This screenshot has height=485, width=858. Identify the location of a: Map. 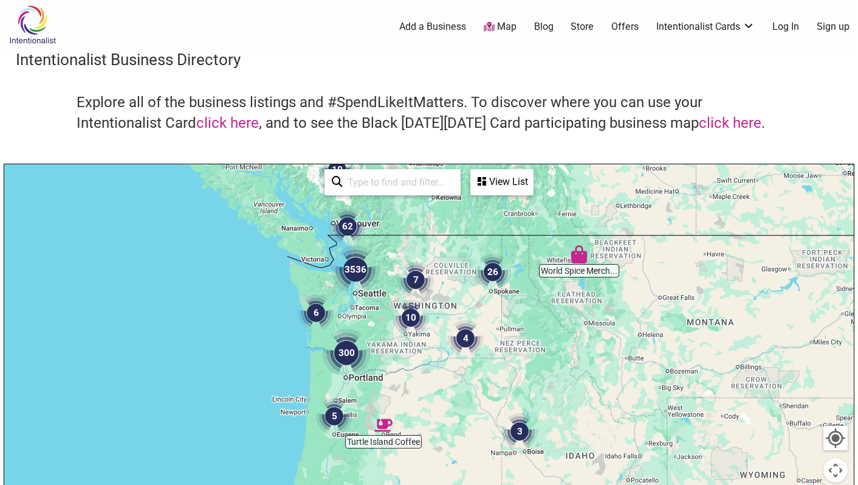
(500, 27).